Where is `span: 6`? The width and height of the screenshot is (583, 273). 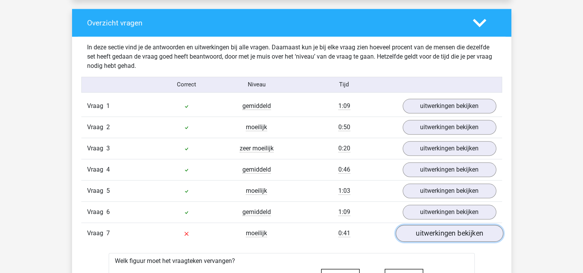
span: 6 is located at coordinates (108, 211).